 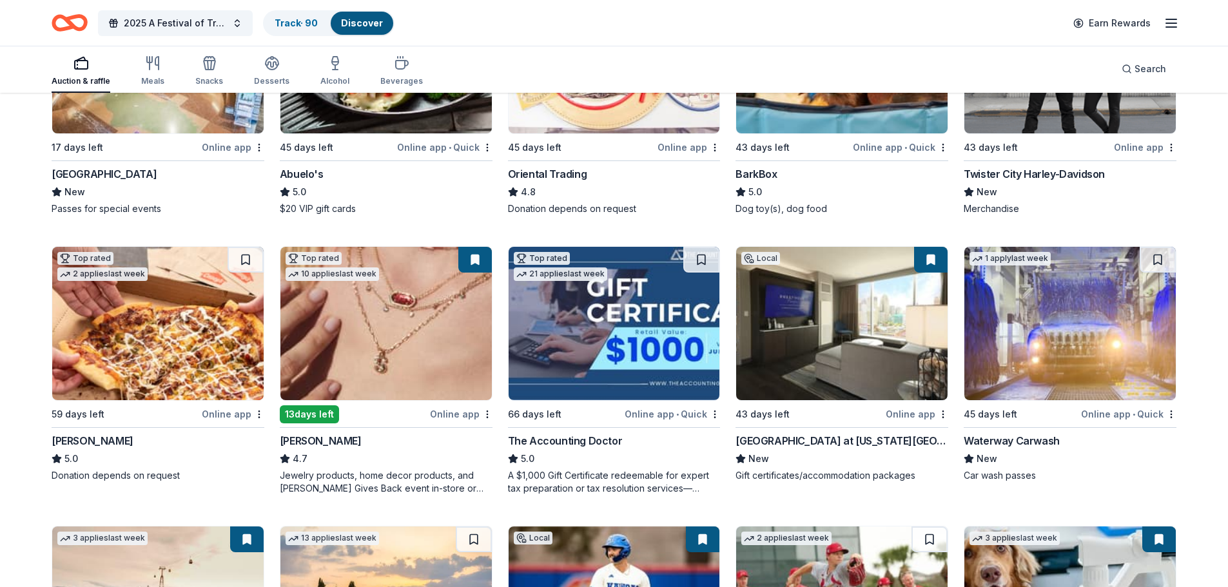 What do you see at coordinates (329, 23) in the screenshot?
I see `button: Track· 90Discover` at bounding box center [329, 23].